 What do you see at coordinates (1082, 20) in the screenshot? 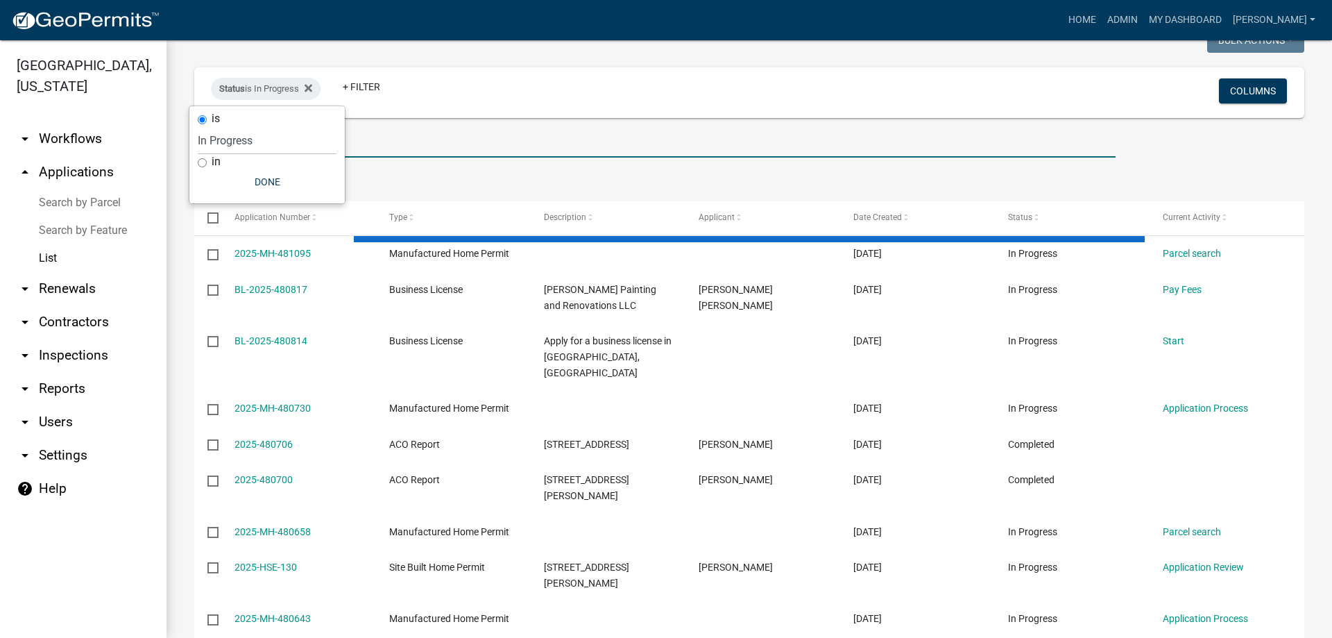
I see `a: Home` at bounding box center [1082, 20].